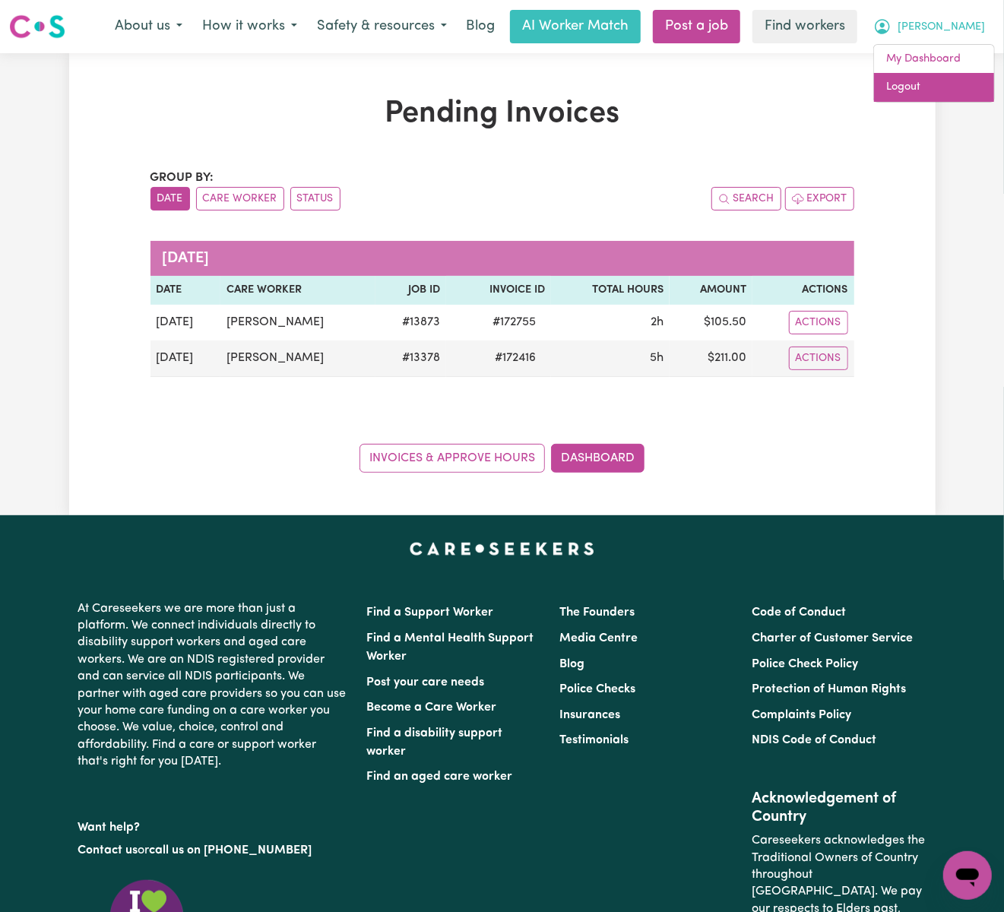  I want to click on a: Code of Conduct, so click(799, 613).